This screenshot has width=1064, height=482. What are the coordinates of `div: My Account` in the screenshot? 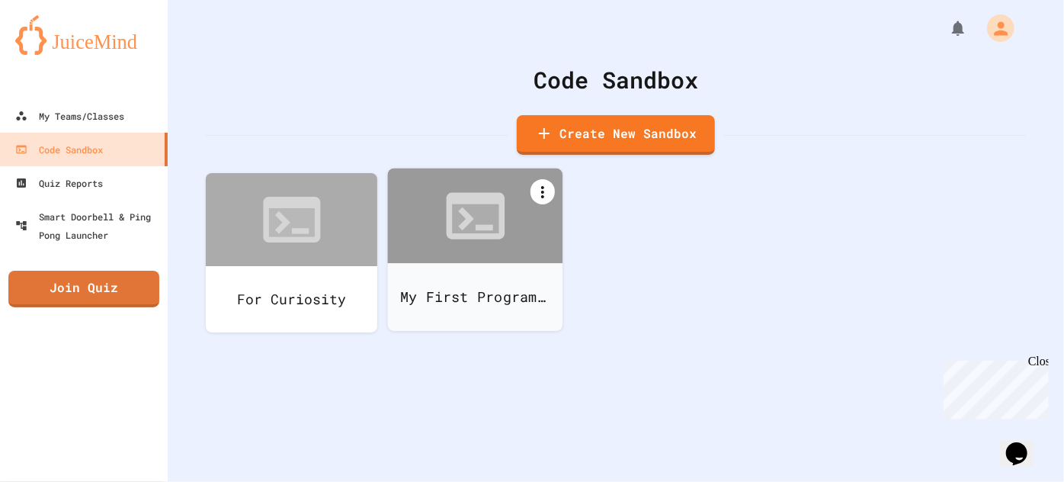 It's located at (995, 28).